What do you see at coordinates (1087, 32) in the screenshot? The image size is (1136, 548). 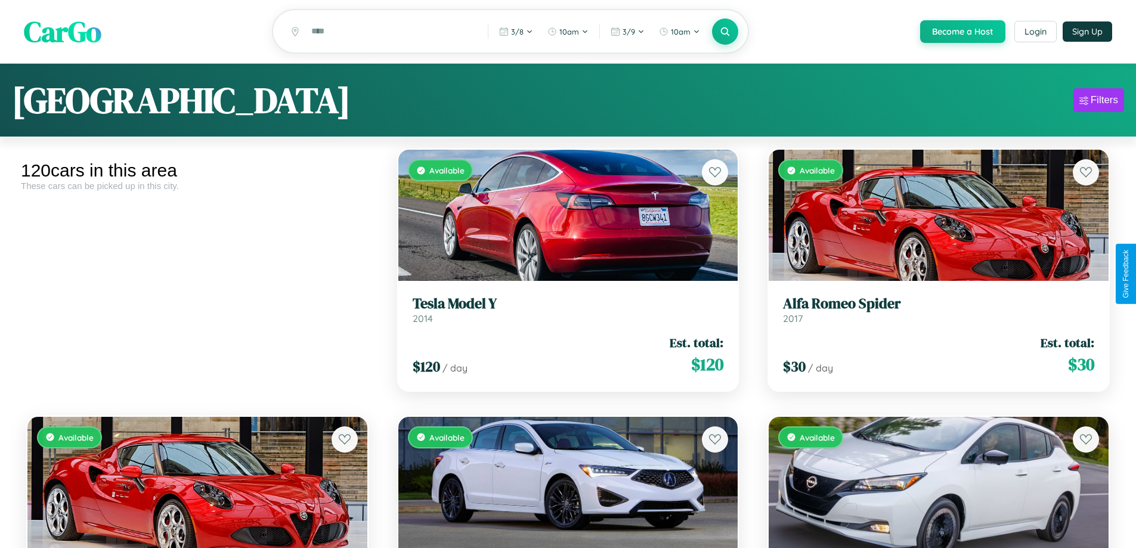 I see `button: Sign Up` at bounding box center [1087, 32].